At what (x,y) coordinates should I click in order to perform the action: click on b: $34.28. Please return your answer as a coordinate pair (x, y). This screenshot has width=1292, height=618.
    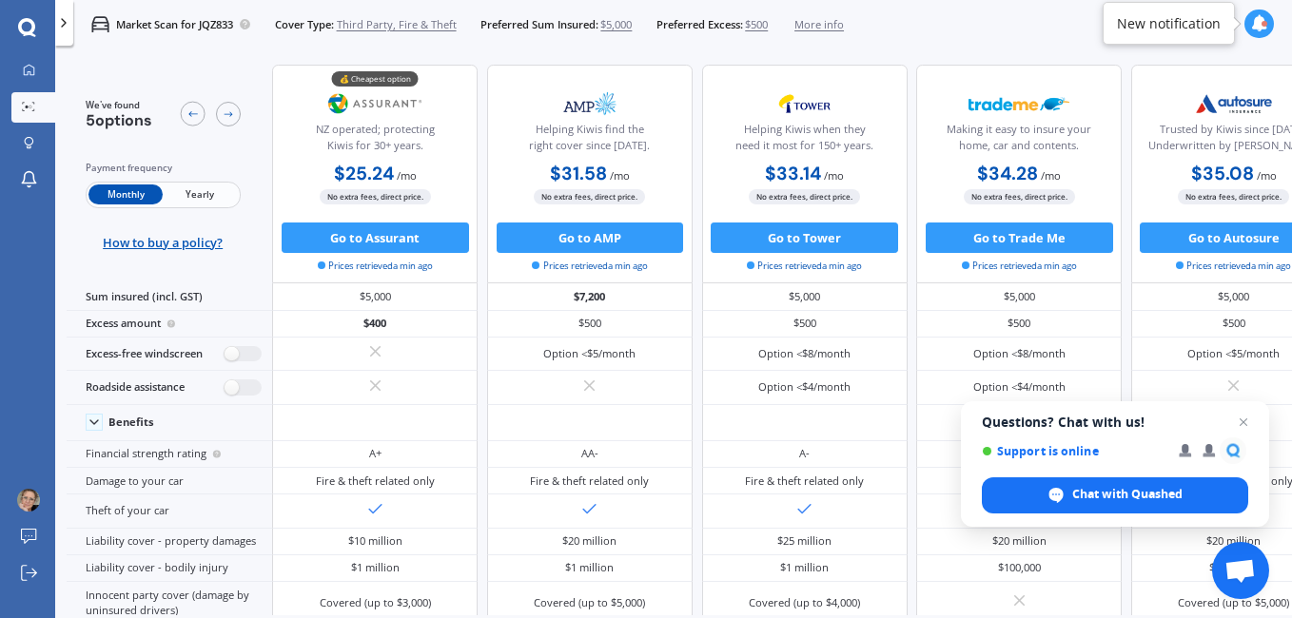
    Looking at the image, I should click on (1008, 173).